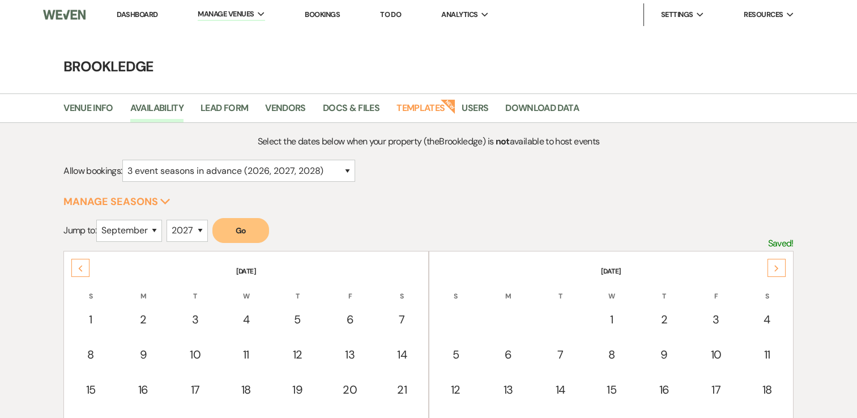  I want to click on a: Templates, so click(420, 112).